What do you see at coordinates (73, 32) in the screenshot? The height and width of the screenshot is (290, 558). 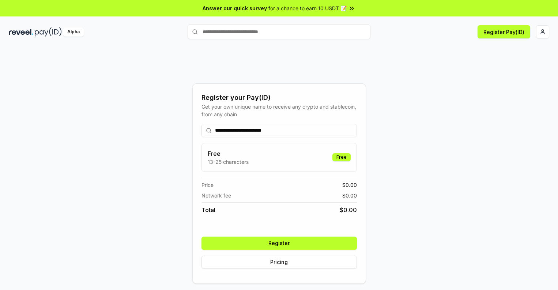 I see `div: Alpha` at bounding box center [73, 32].